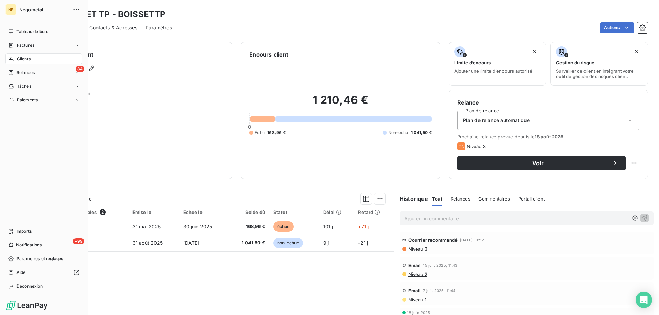 Image resolution: width=659 pixels, height=315 pixels. Describe the element at coordinates (548, 103) in the screenshot. I see `h6: Relance` at that location.